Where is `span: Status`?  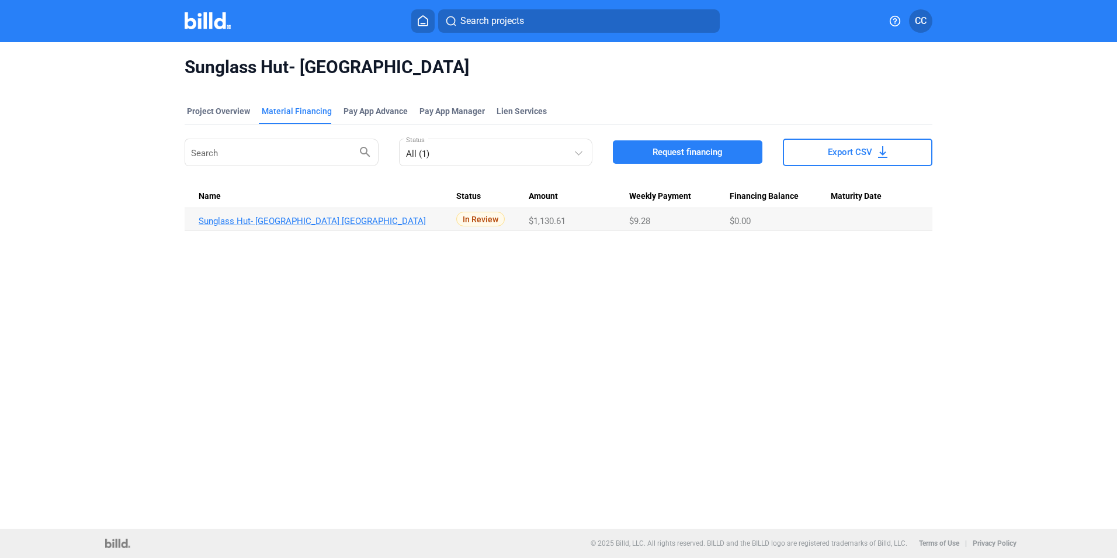 span: Status is located at coordinates (469, 196).